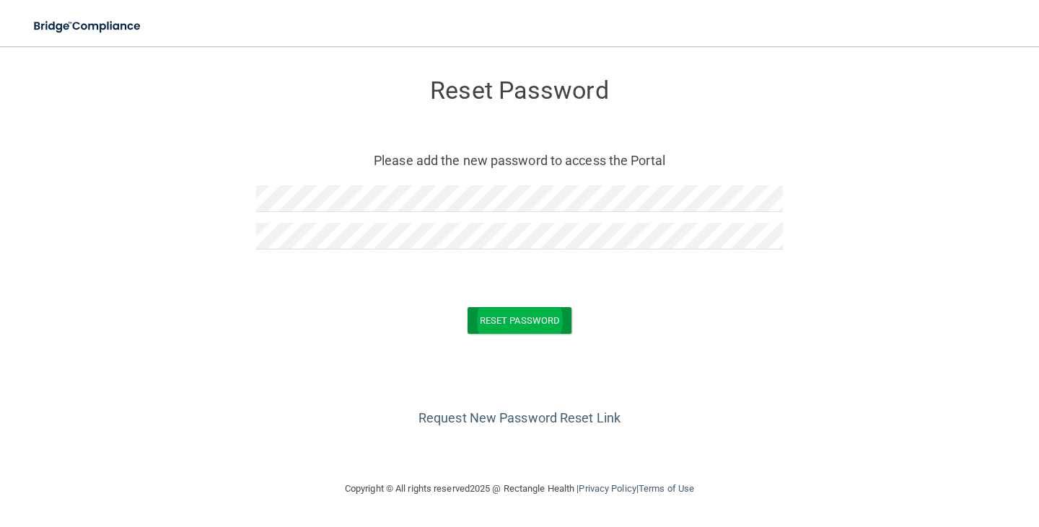  What do you see at coordinates (520, 418) in the screenshot?
I see `a: Request New Password Reset Link` at bounding box center [520, 418].